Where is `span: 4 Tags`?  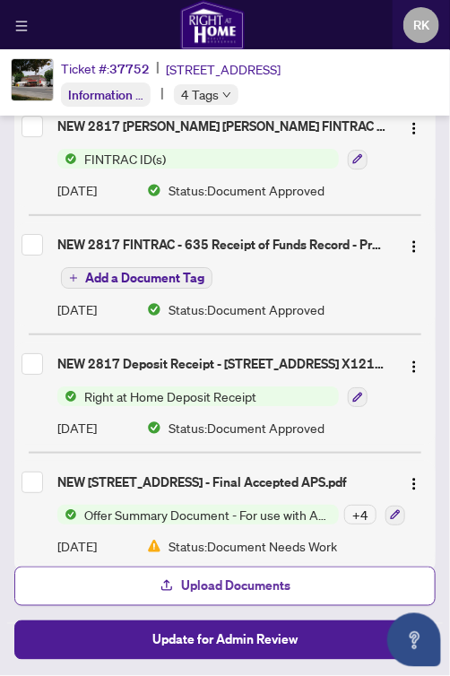
span: 4 Tags is located at coordinates (200, 94).